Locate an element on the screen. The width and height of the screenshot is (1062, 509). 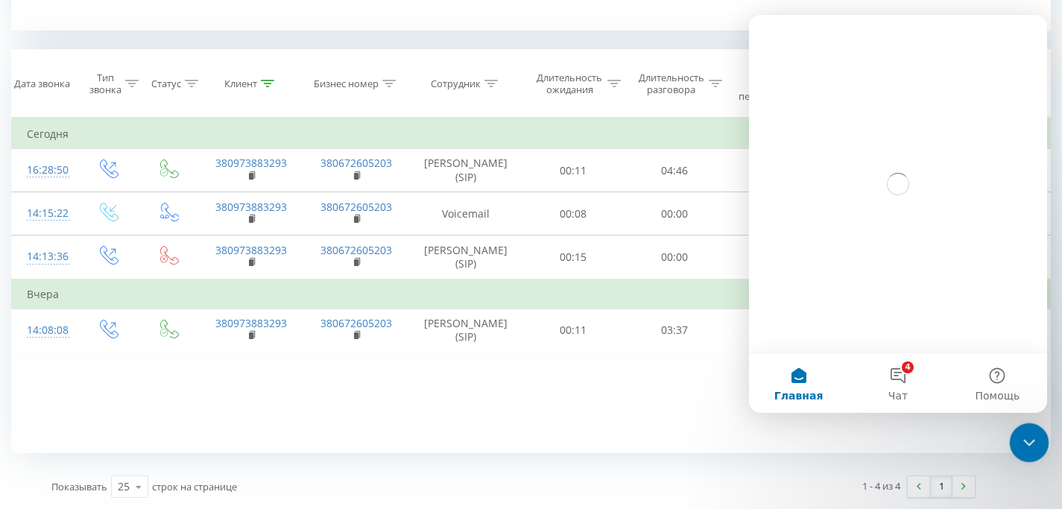
div: 14:13:36 is located at coordinates (44, 256).